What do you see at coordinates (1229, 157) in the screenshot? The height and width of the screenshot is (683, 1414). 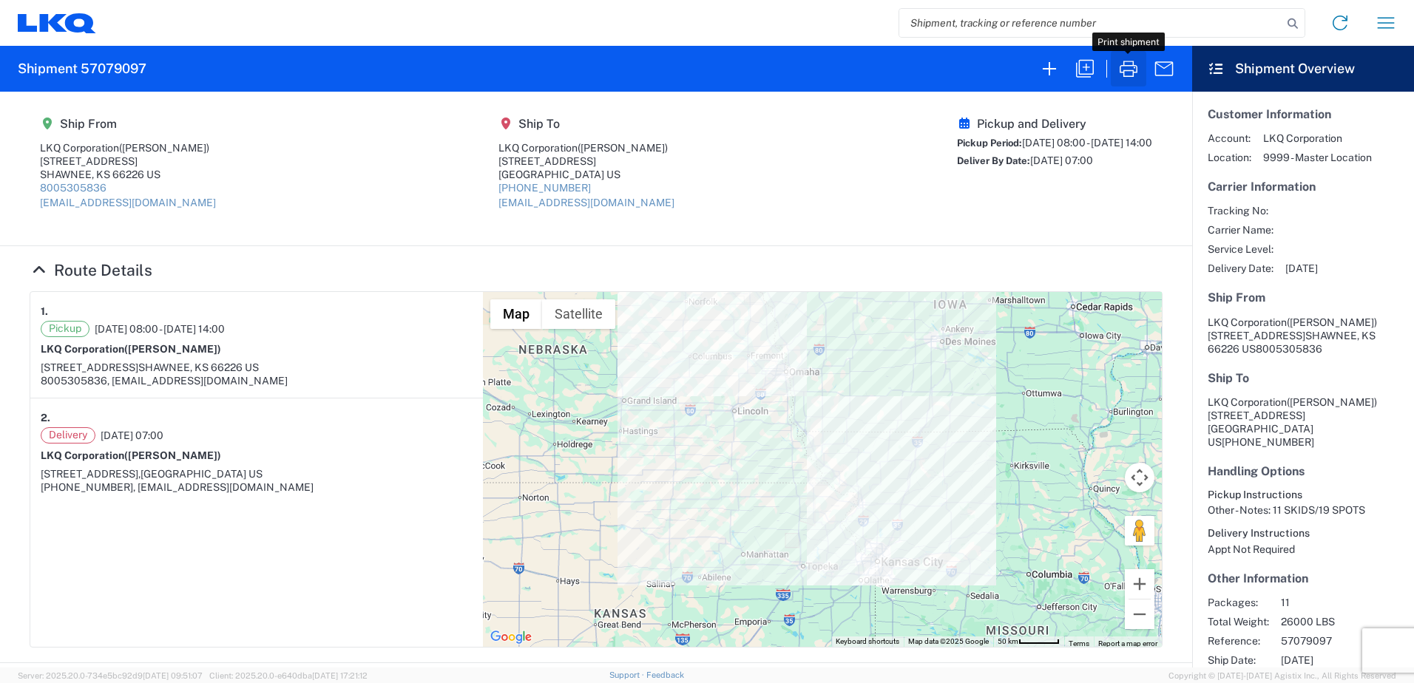 I see `span: Location:` at bounding box center [1229, 157].